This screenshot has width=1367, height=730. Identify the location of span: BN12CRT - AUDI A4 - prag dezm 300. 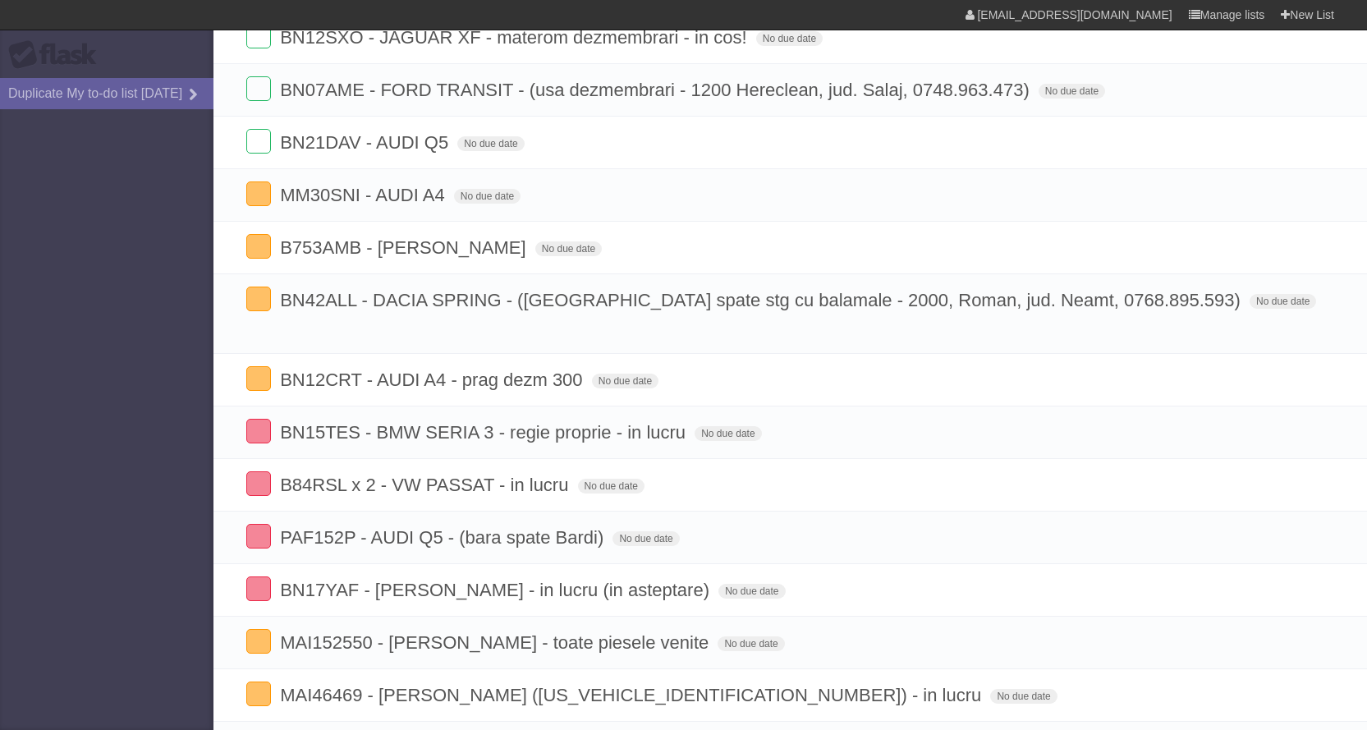
(433, 379).